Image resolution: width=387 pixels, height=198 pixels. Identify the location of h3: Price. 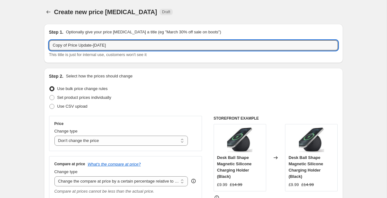
(59, 124).